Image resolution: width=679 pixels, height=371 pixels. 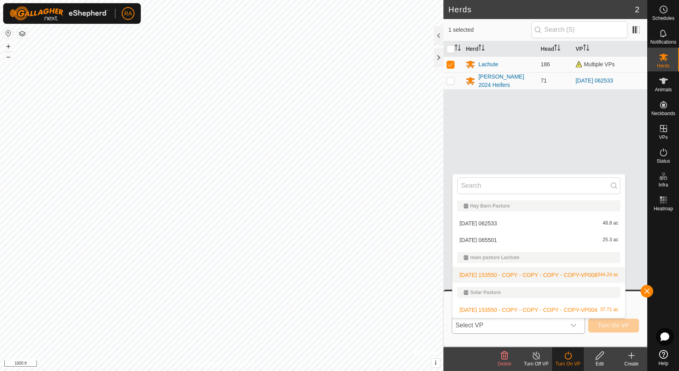 I want to click on span: i, so click(x=436, y=363).